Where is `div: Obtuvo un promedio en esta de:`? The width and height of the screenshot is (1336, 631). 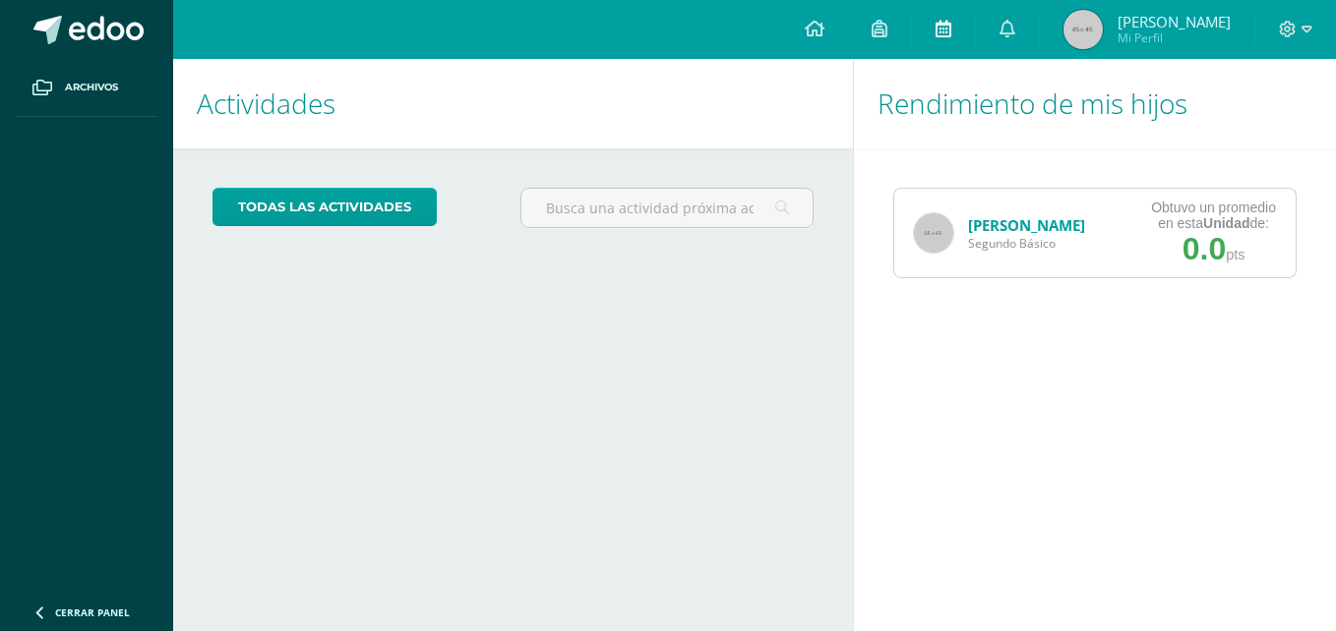
div: Obtuvo un promedio en esta de: is located at coordinates (1213, 215).